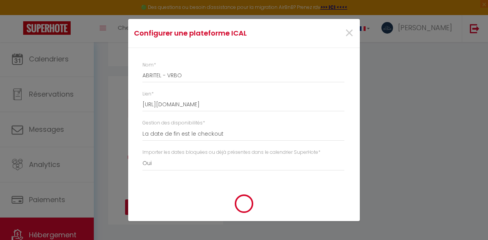 The width and height of the screenshot is (488, 240). Describe the element at coordinates (231, 152) in the screenshot. I see `label: Importer les dates bloquées ou déjà présentes dans le calendrier SuperHote` at that location.